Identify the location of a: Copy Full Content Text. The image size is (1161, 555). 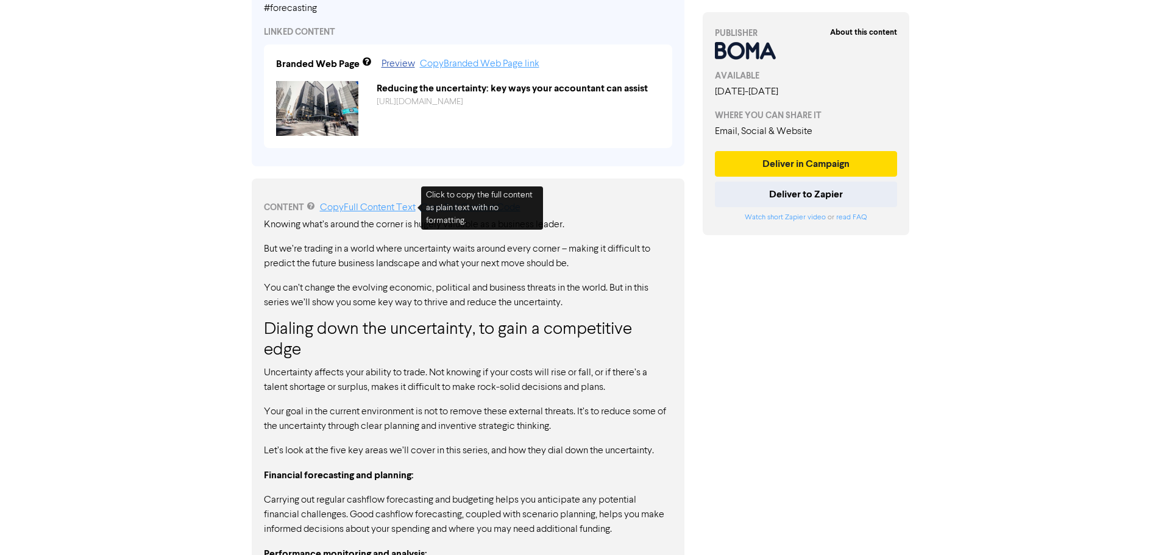
(367, 208).